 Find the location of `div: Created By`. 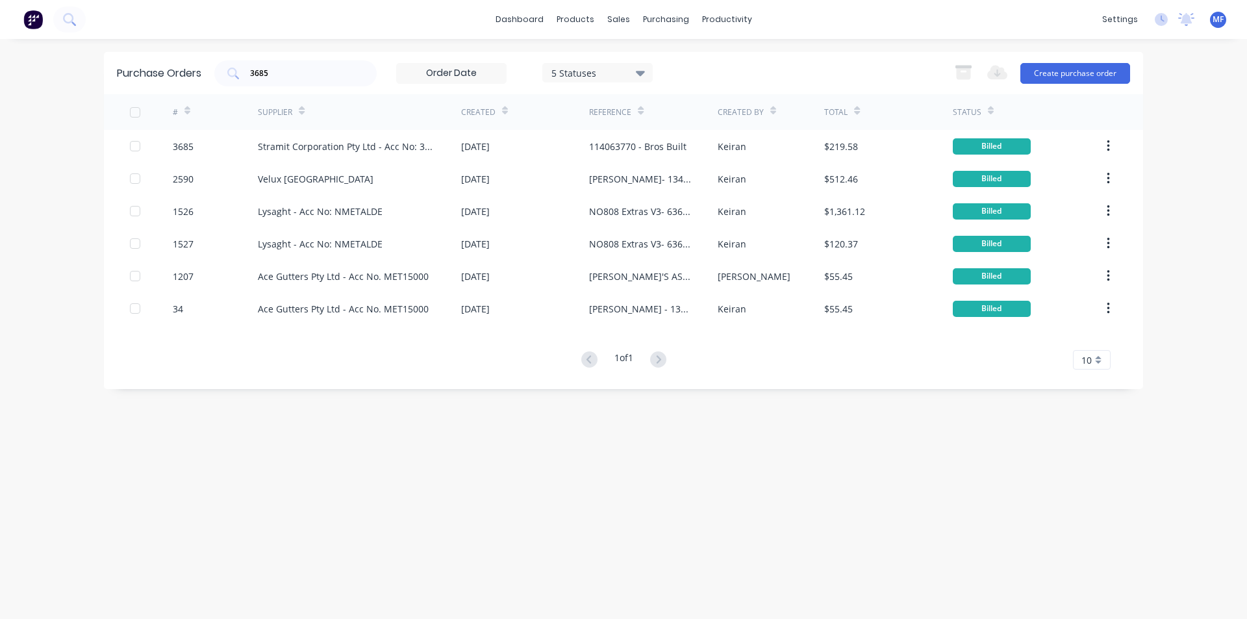

div: Created By is located at coordinates (740, 112).